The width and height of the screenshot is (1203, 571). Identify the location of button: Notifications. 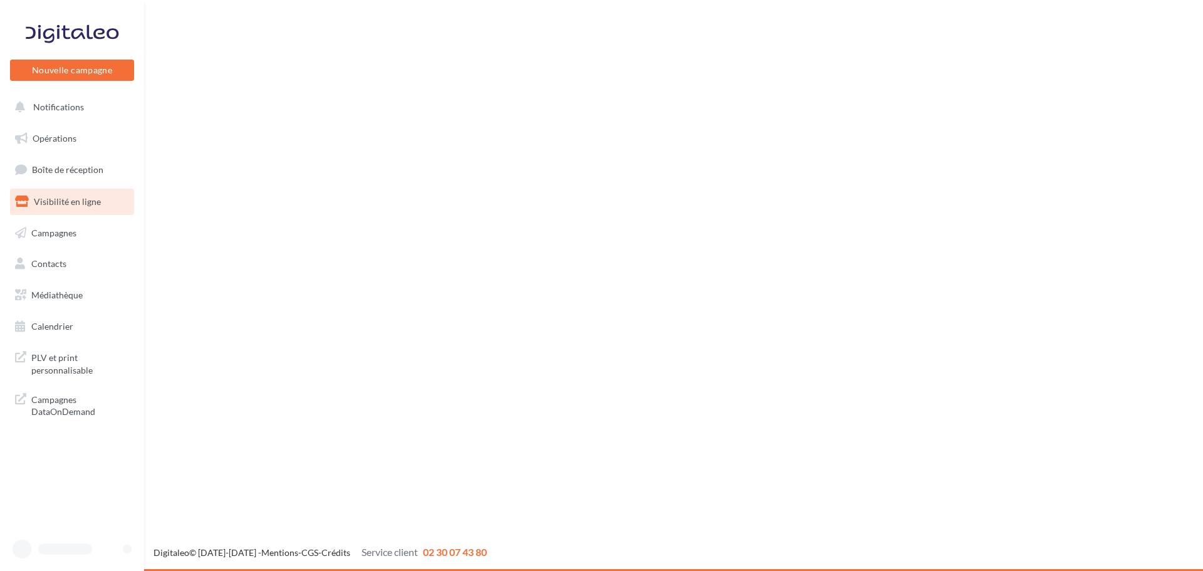
(70, 107).